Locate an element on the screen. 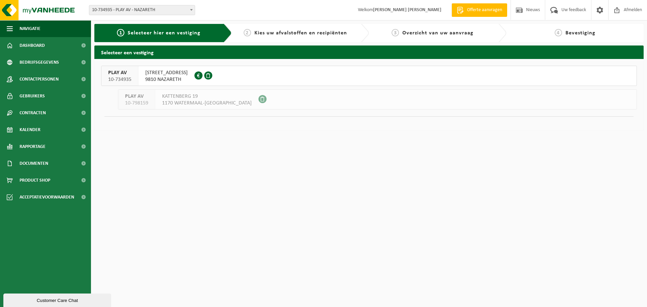 This screenshot has width=647, height=307. h2: Selecteer een vestiging is located at coordinates (369, 52).